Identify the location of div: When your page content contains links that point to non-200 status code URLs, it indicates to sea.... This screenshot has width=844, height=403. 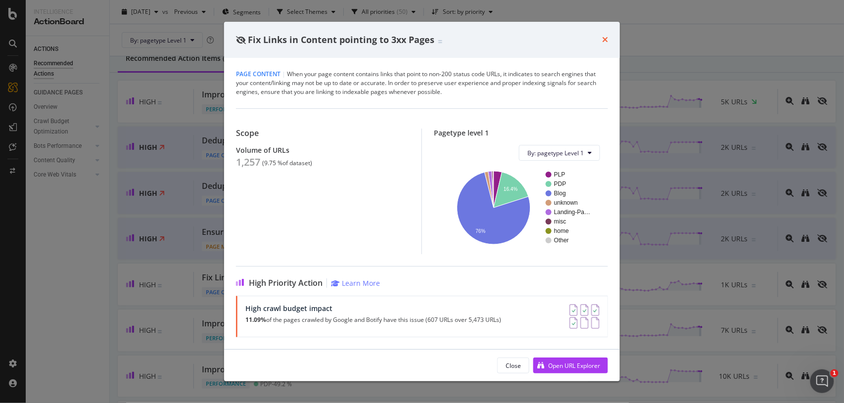
(422, 83).